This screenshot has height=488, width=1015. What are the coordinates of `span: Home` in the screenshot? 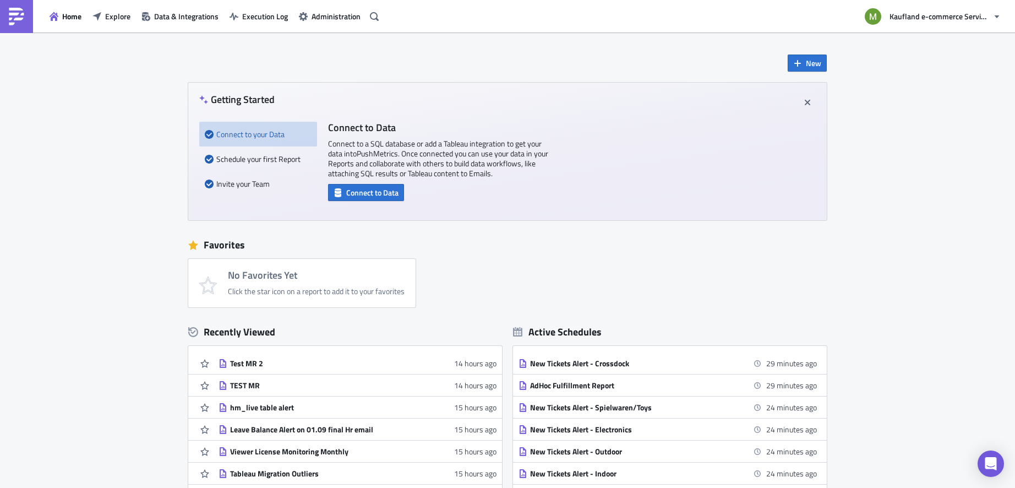 It's located at (72, 16).